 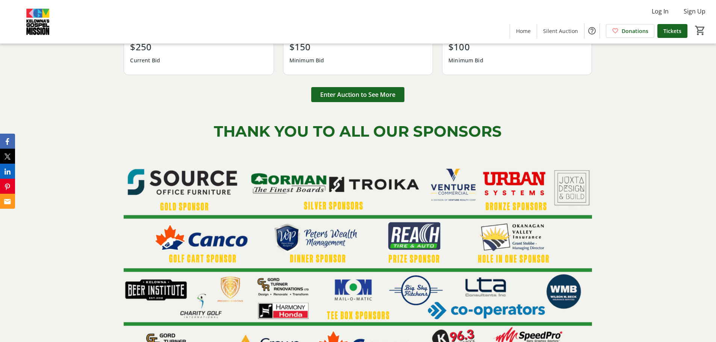 I want to click on button: Help, so click(x=592, y=31).